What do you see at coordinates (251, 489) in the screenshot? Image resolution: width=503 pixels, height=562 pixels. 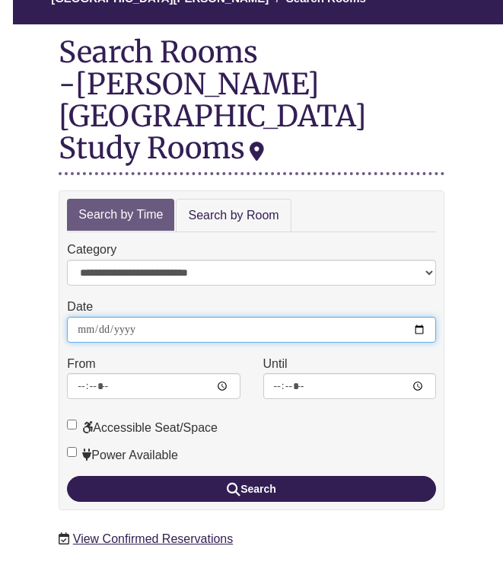 I see `button: Search` at bounding box center [251, 489].